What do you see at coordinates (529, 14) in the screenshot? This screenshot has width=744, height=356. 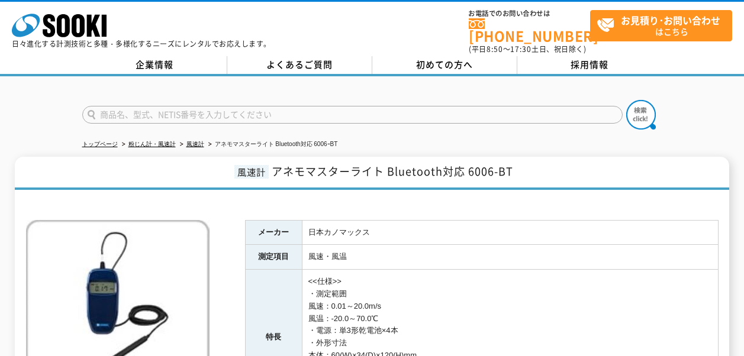 I see `span: お電話でのお問い合わせは` at bounding box center [529, 14].